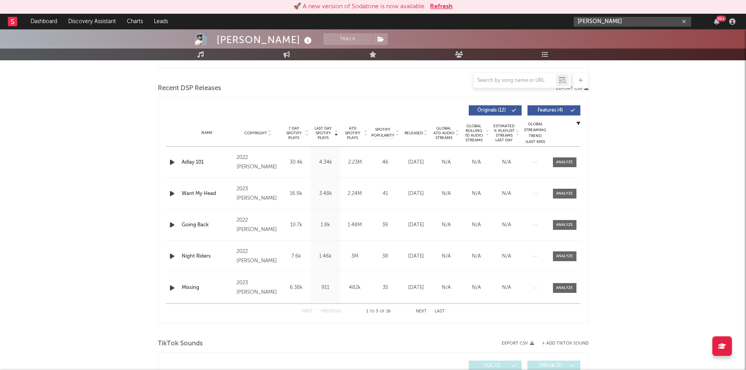  What do you see at coordinates (180, 344) in the screenshot?
I see `span: TikTok Sounds` at bounding box center [180, 344].